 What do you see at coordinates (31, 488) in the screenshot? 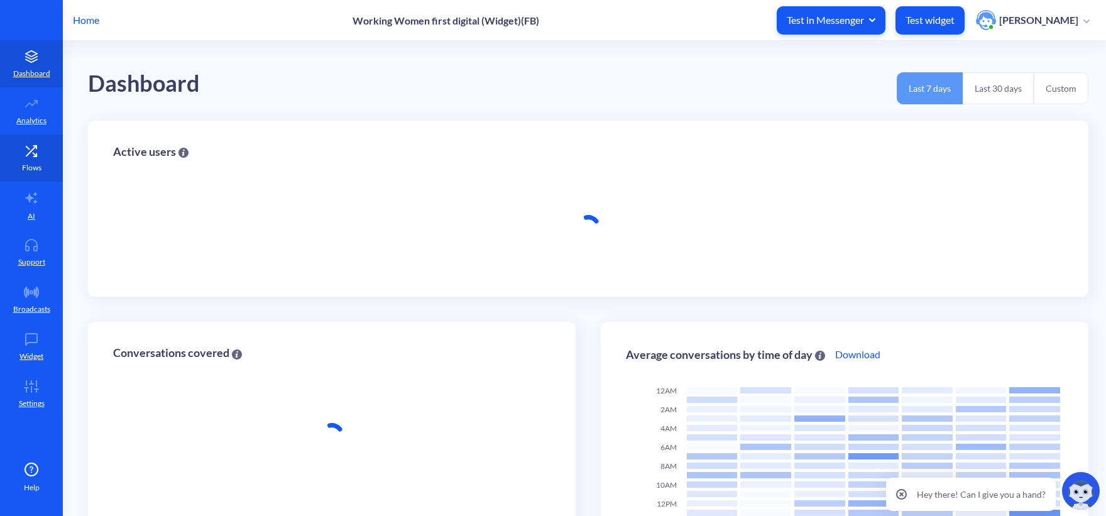
I see `span: Help` at bounding box center [31, 488].